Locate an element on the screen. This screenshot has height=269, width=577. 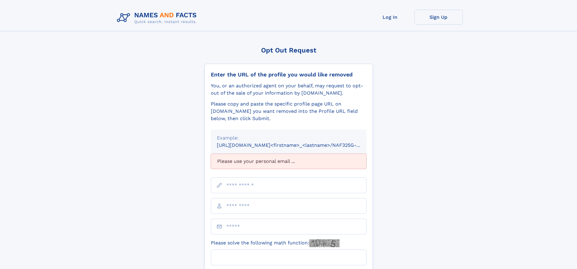
a: Sign Up is located at coordinates (439, 17).